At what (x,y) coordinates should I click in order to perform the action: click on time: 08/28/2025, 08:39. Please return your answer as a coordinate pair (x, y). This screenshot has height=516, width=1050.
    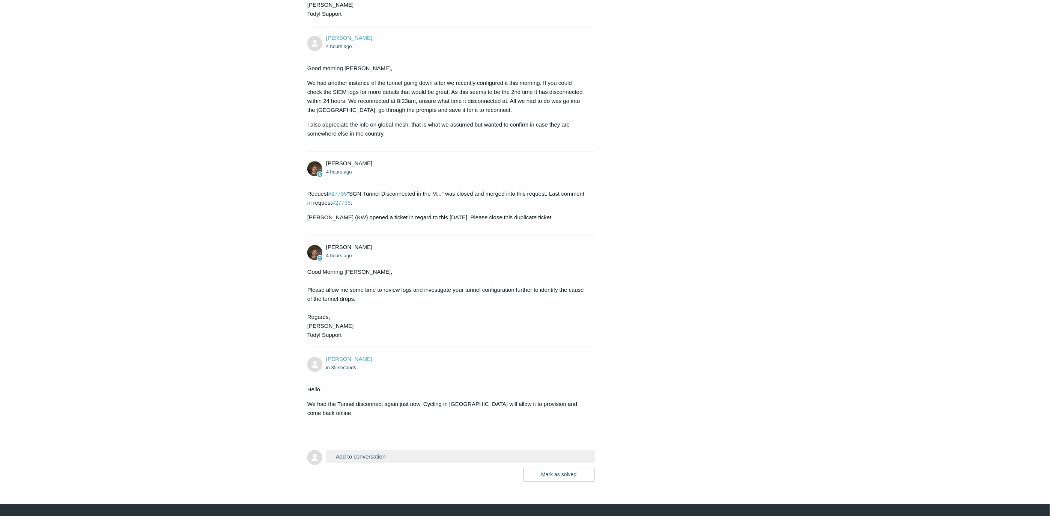
    Looking at the image, I should click on (339, 46).